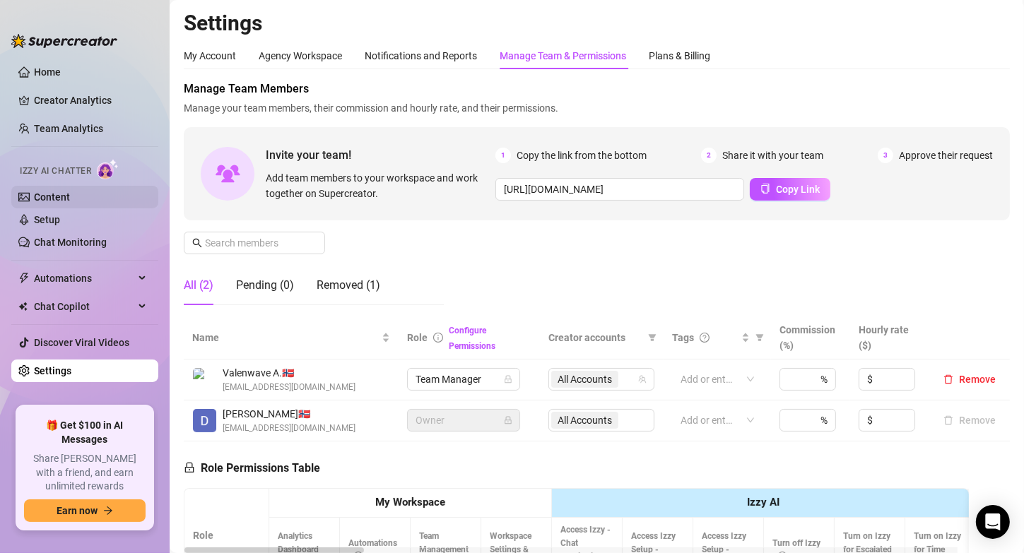 This screenshot has height=553, width=1024. What do you see at coordinates (52, 371) in the screenshot?
I see `a: Settings` at bounding box center [52, 371].